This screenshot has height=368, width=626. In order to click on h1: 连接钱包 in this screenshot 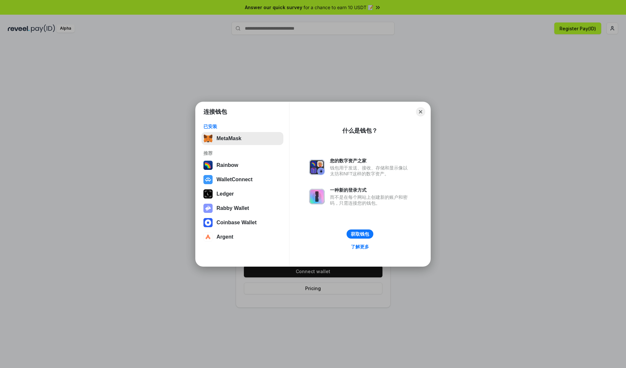, I will do `click(215, 112)`.